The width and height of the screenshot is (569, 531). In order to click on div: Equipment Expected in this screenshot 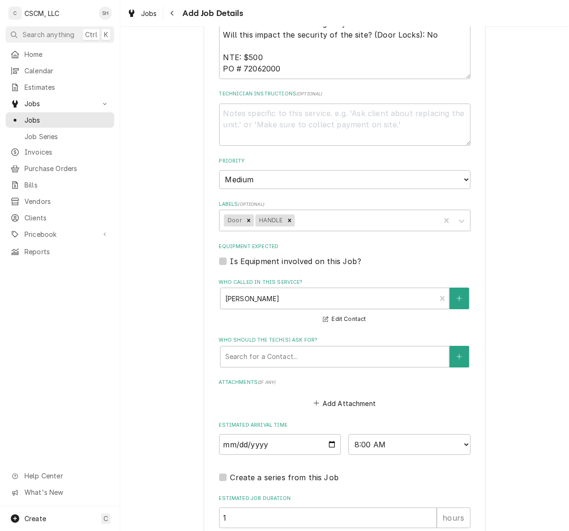, I will do `click(344, 255)`.